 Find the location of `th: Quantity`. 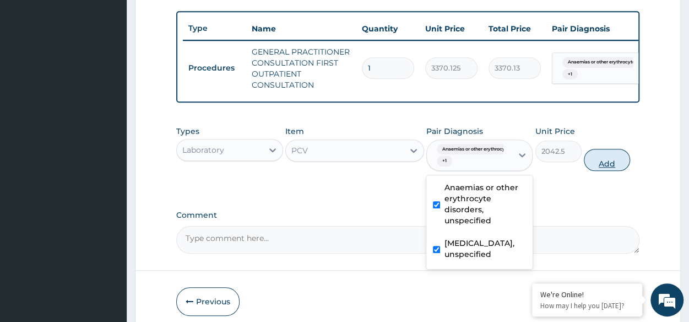

th: Quantity is located at coordinates (388, 29).